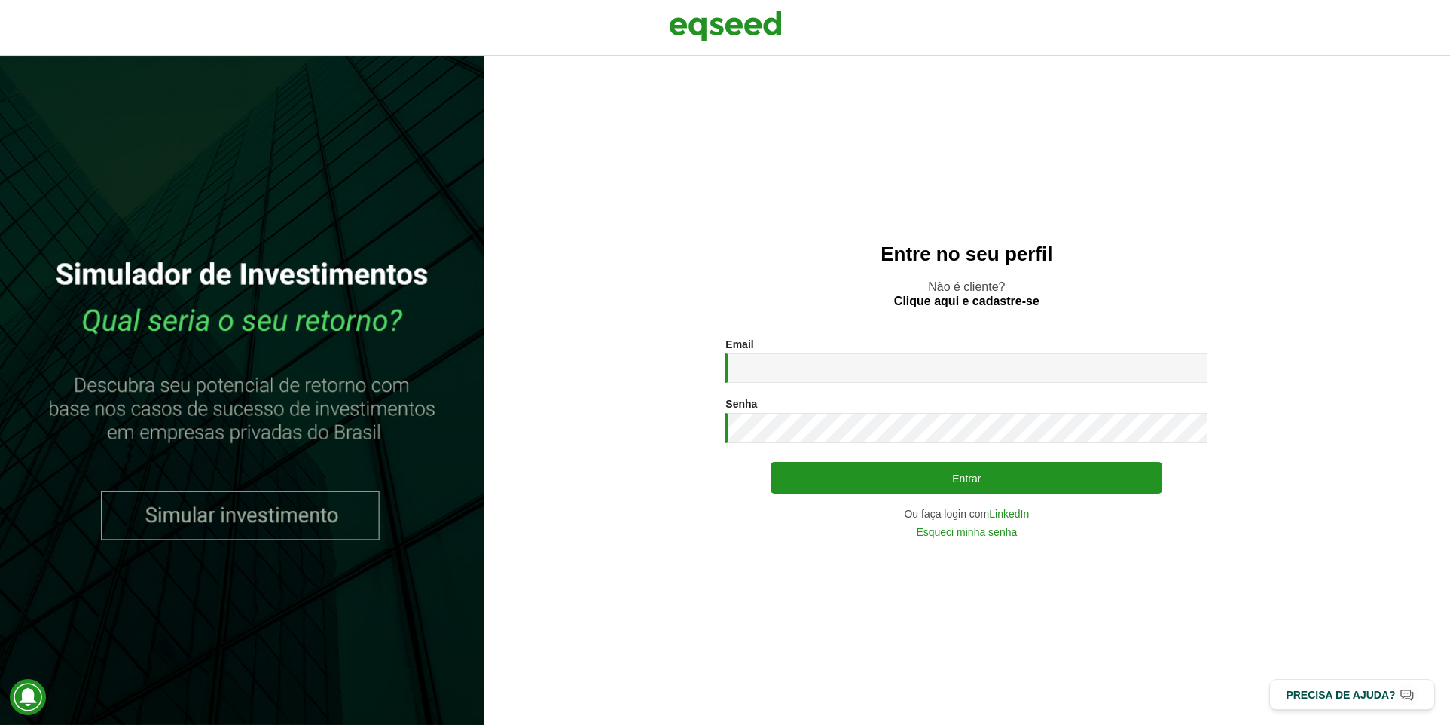 Image resolution: width=1450 pixels, height=725 pixels. I want to click on h2: Entre no seu perfil, so click(967, 254).